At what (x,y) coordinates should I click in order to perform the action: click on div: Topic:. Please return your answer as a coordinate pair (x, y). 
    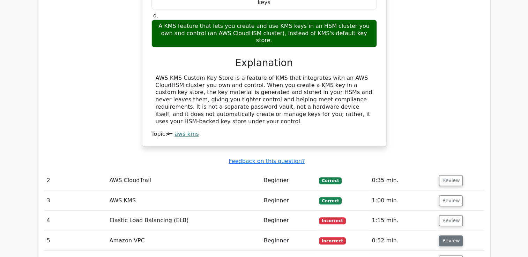
    Looking at the image, I should click on (264, 134).